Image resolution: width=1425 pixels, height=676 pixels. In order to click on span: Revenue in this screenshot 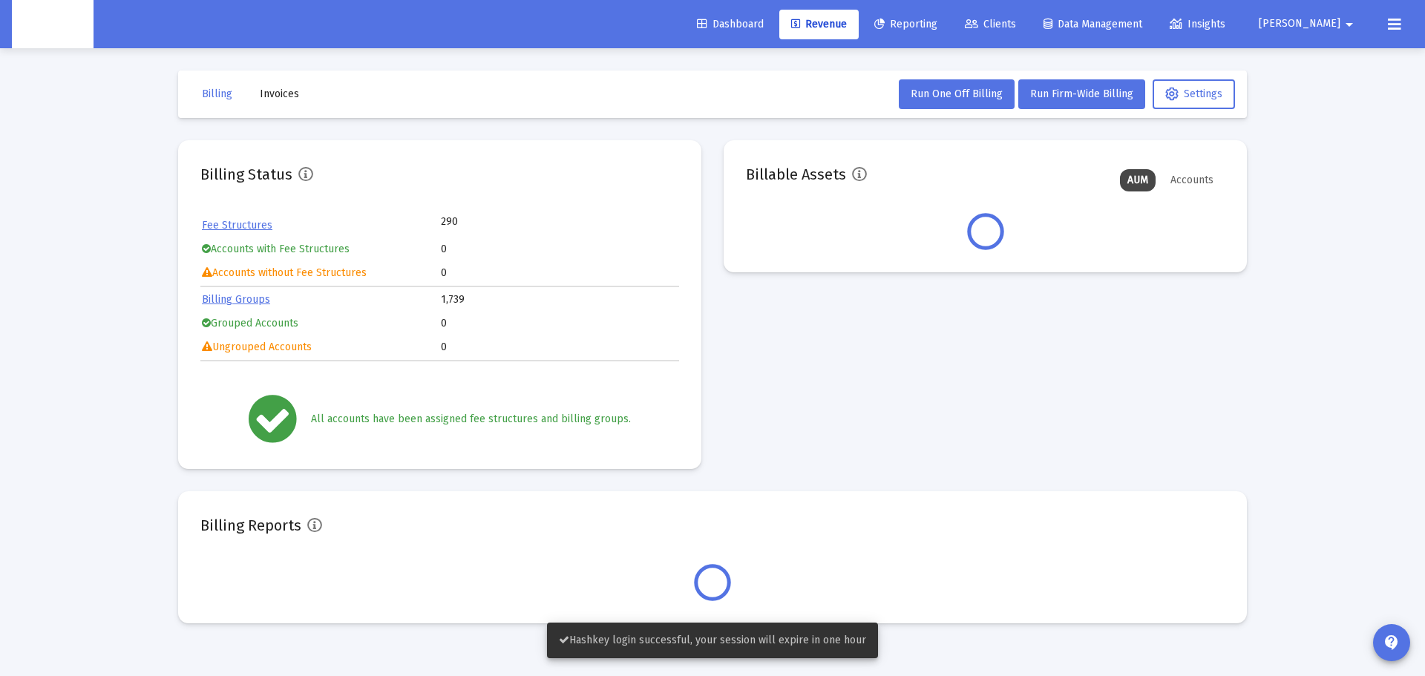, I will do `click(819, 24)`.